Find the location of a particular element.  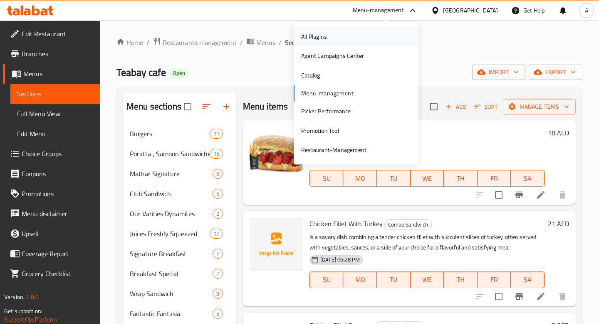

img: Chicken Fillet With Turkey is located at coordinates (276, 244).